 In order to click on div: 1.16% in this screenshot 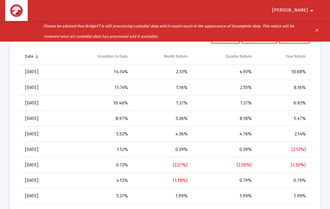, I will do `click(162, 88)`.